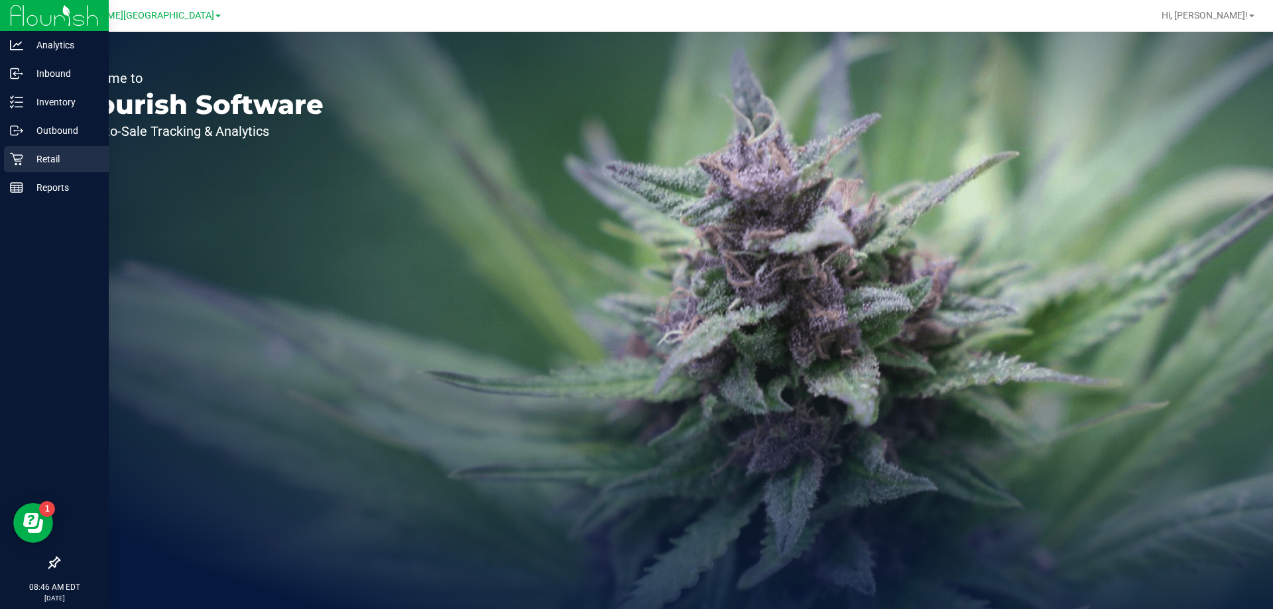 The height and width of the screenshot is (609, 1273). I want to click on p: Reports, so click(63, 188).